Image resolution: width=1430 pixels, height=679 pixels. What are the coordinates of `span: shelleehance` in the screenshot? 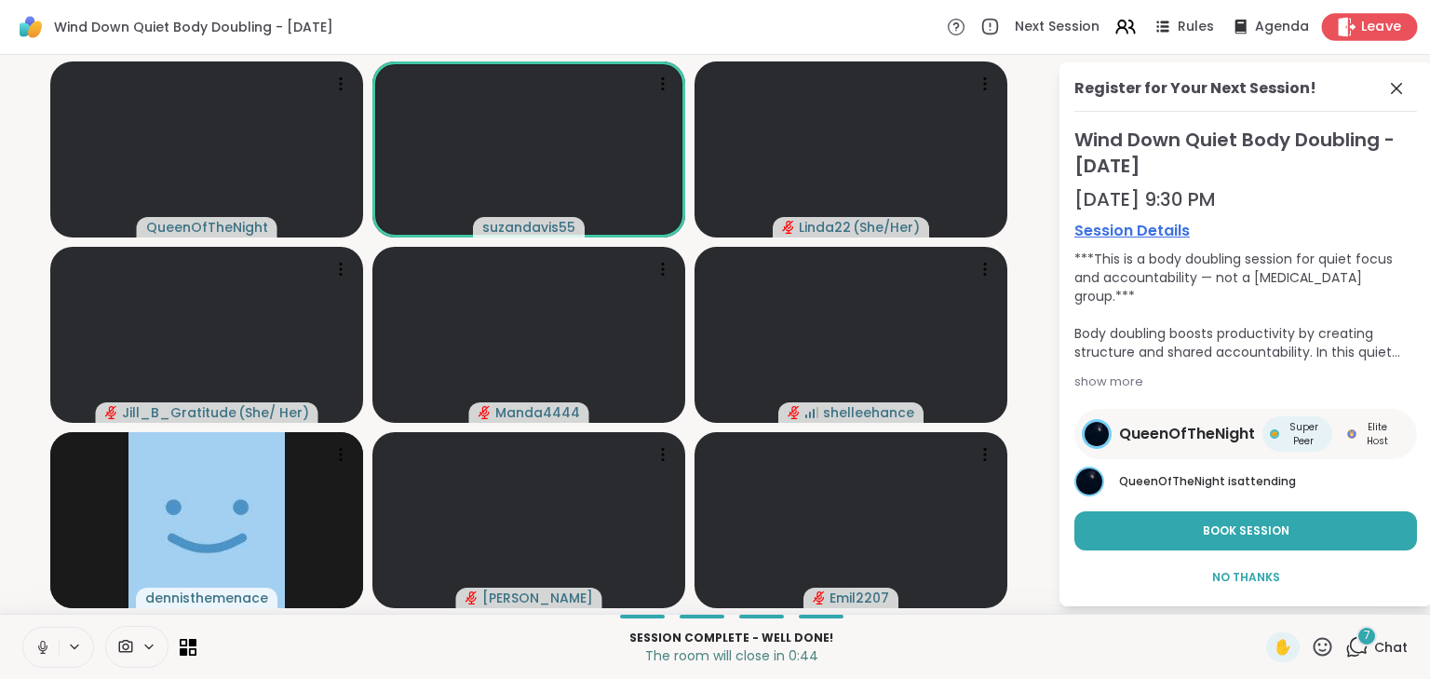 It's located at (869, 412).